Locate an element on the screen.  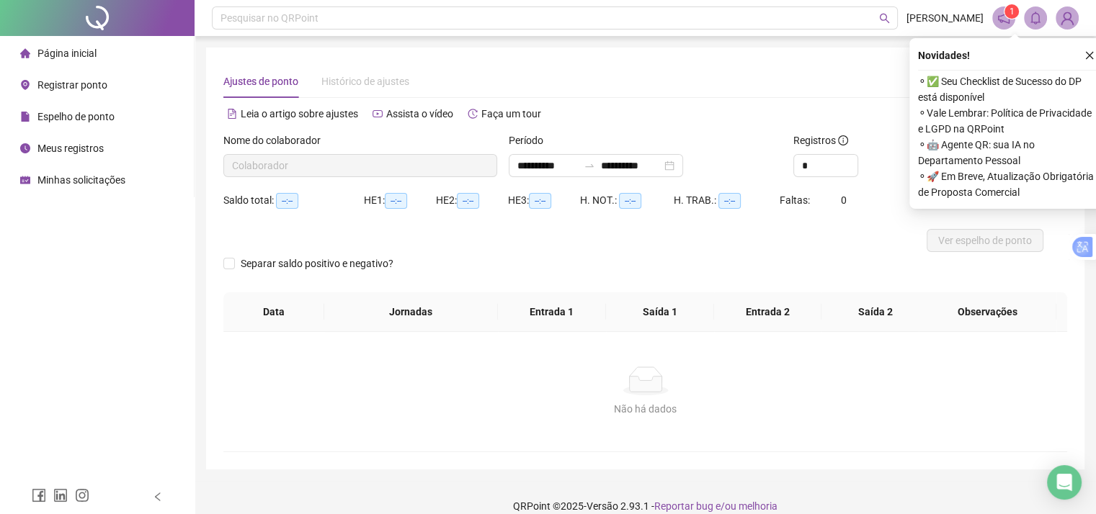
th: Data is located at coordinates (274, 312).